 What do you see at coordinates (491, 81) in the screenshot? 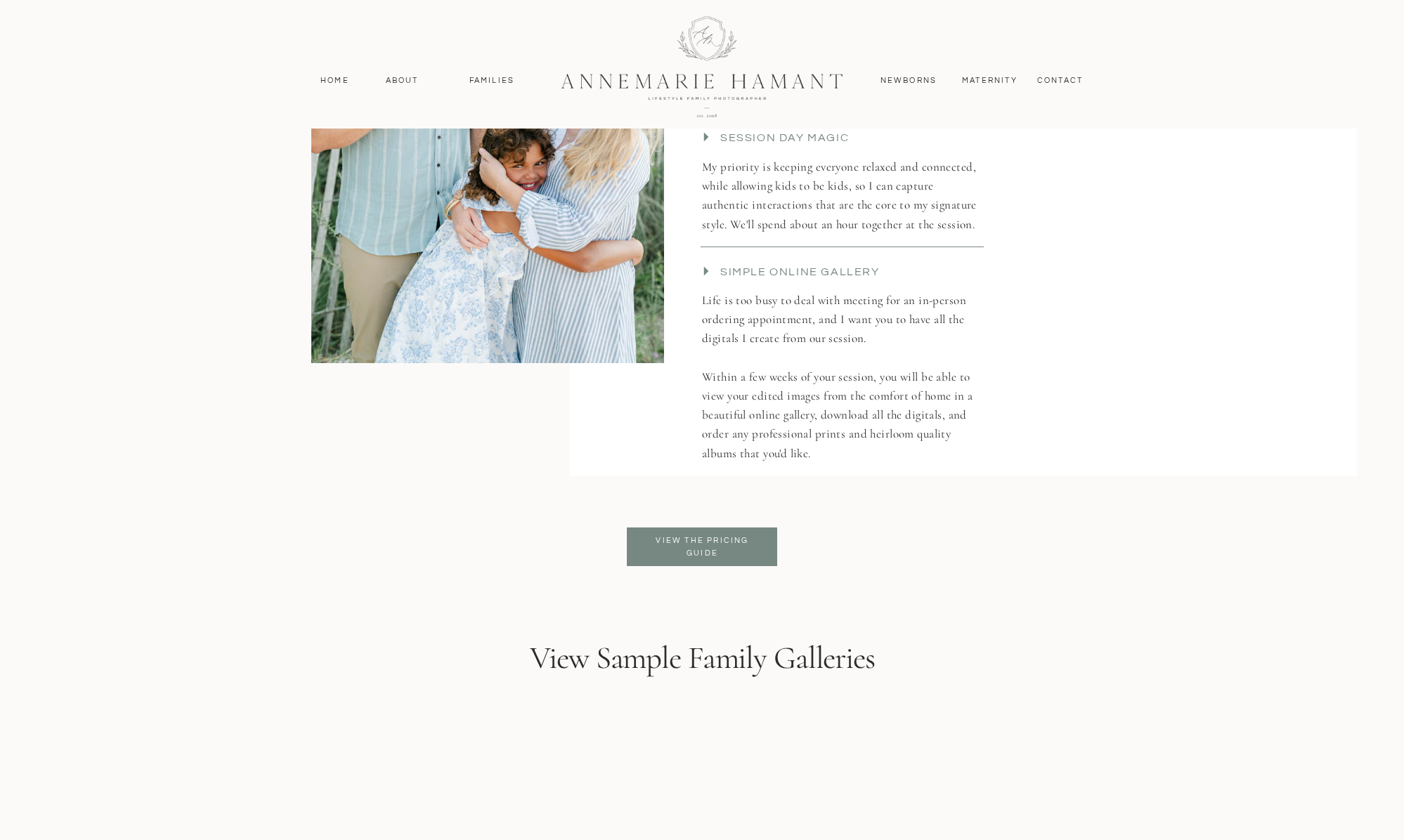
I see `nav: Families` at bounding box center [491, 81].